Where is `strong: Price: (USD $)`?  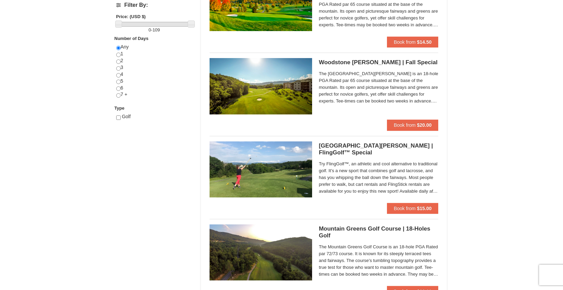 strong: Price: (USD $) is located at coordinates (131, 16).